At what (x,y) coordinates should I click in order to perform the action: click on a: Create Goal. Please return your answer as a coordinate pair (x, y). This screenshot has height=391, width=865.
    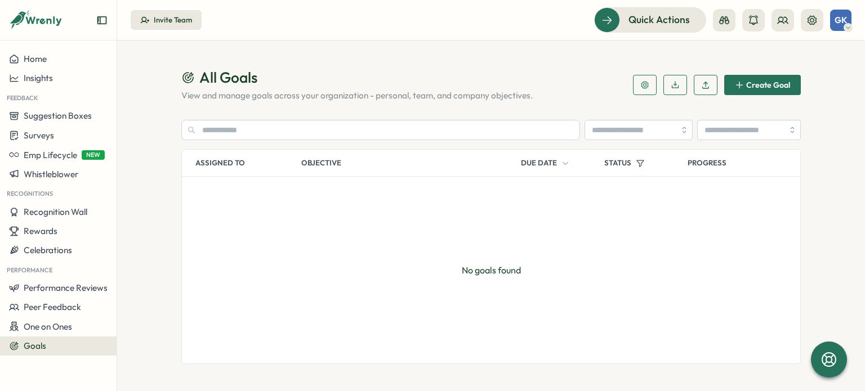
    Looking at the image, I should click on (763, 85).